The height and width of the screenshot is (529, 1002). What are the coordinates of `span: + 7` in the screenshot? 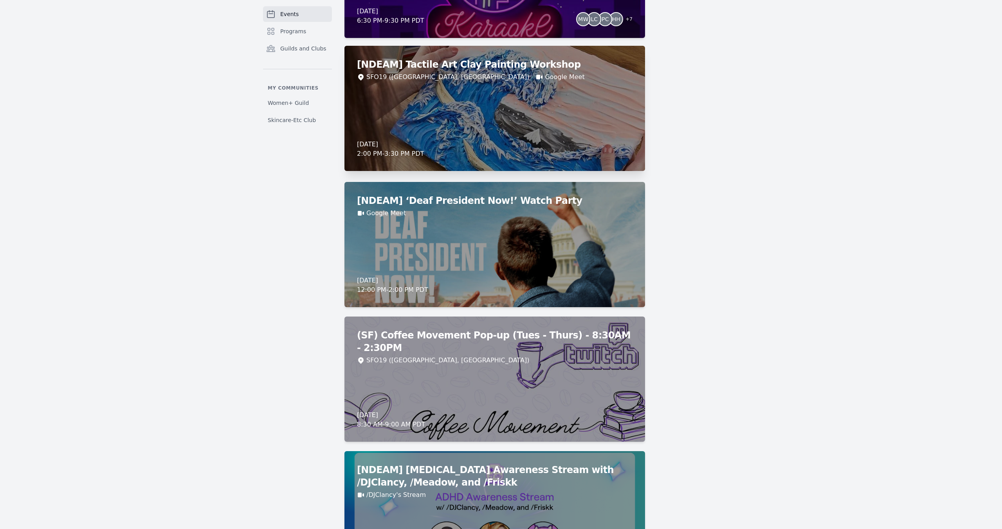 It's located at (627, 20).